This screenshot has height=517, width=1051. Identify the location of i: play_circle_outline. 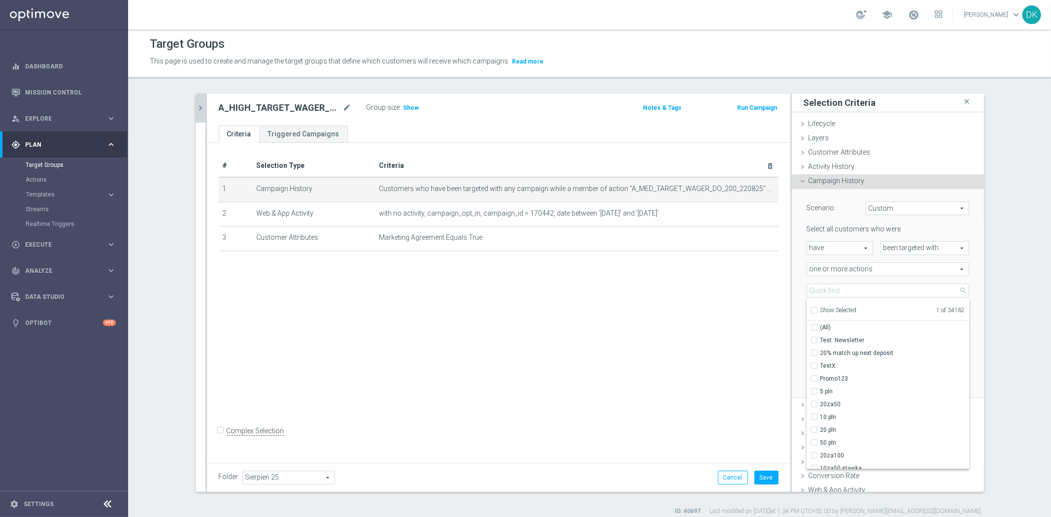
(16, 245).